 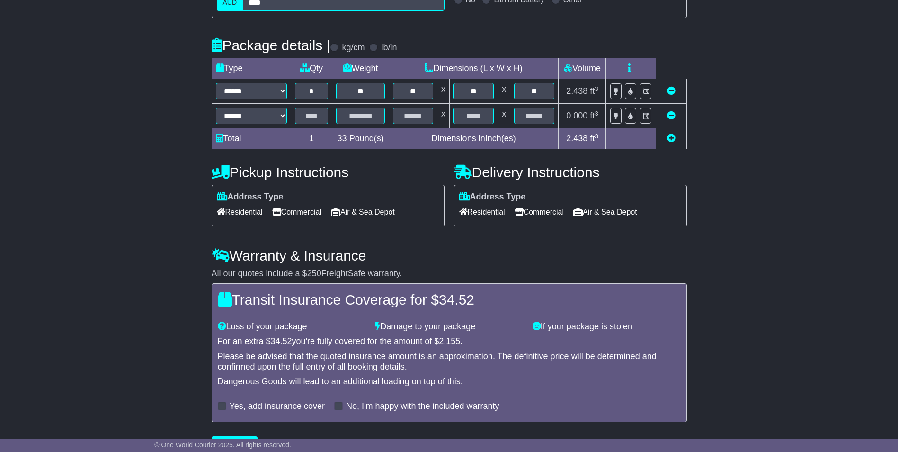 What do you see at coordinates (312, 69) in the screenshot?
I see `td: Qty` at bounding box center [312, 69].